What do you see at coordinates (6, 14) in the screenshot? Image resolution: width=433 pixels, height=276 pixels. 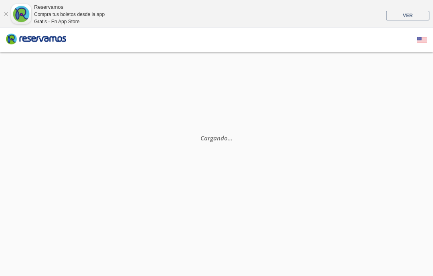 I see `a: Cerrar` at bounding box center [6, 14].